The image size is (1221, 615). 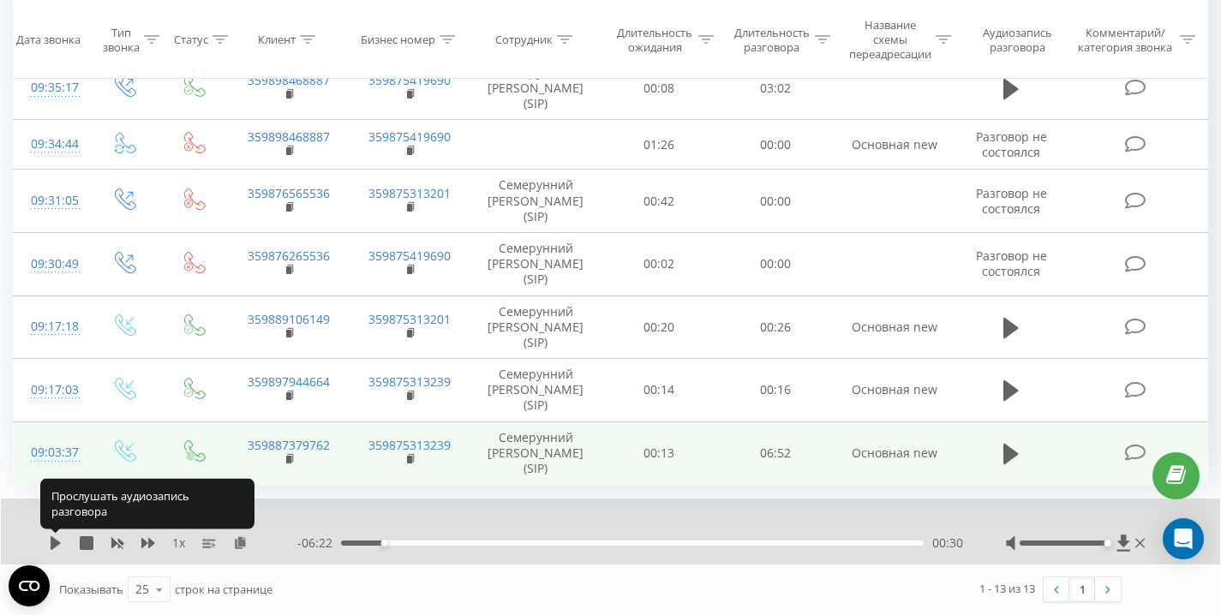 What do you see at coordinates (398, 39) in the screenshot?
I see `div: Бизнес номер` at bounding box center [398, 39].